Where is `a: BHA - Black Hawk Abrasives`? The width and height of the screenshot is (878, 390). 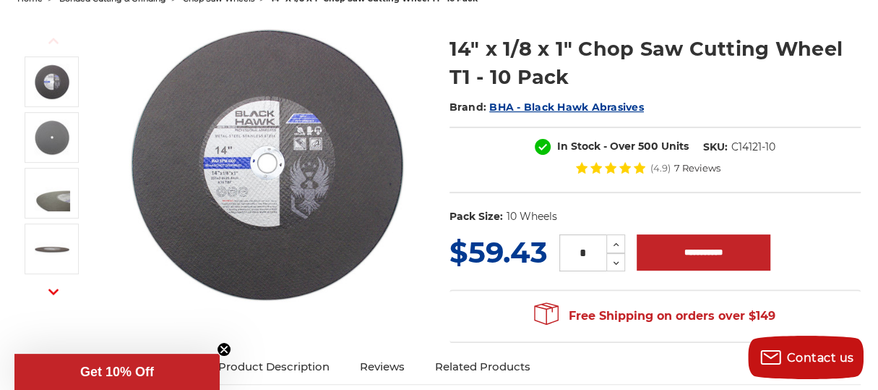
a: BHA - Black Hawk Abrasives is located at coordinates (567, 107).